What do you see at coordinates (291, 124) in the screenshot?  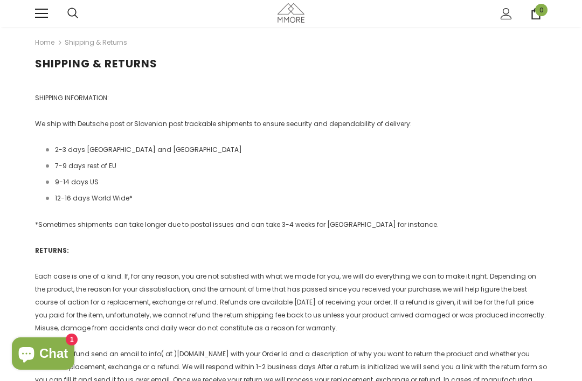 I see `p: We ship with Deutsche post or Slovenian post trackable shipments to ensure security and dependabi...` at bounding box center [291, 124].